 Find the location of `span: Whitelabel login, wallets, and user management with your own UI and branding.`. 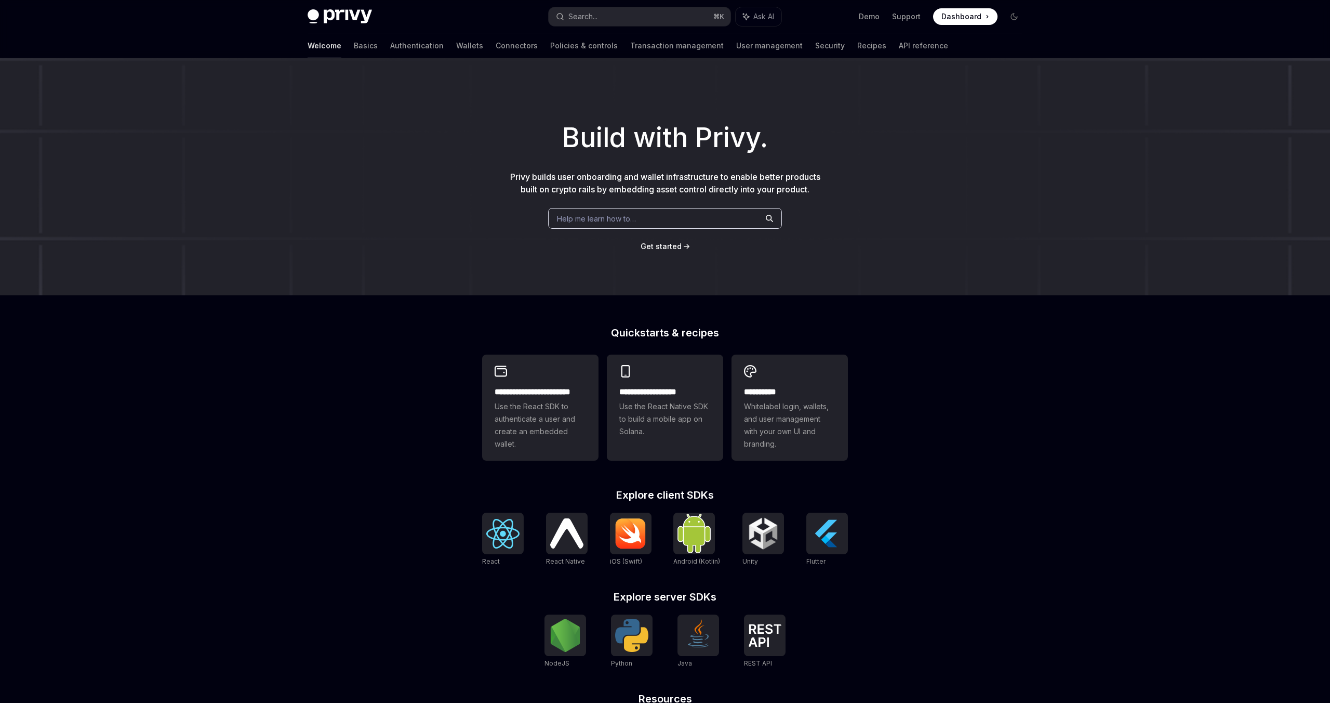

span: Whitelabel login, wallets, and user management with your own UI and branding. is located at coordinates (790, 425).